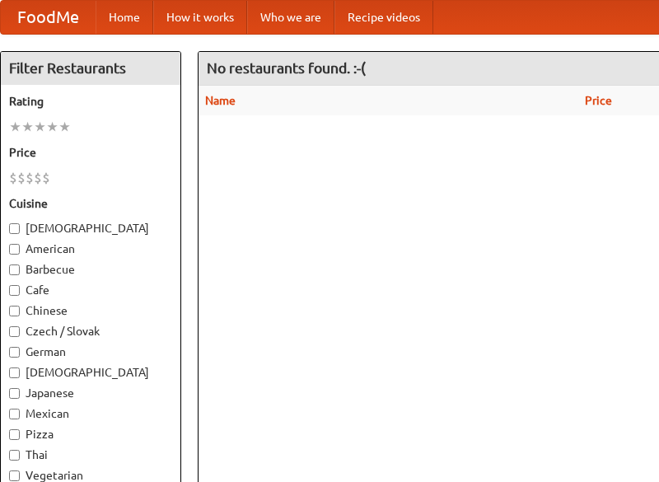  I want to click on label: Thai, so click(91, 455).